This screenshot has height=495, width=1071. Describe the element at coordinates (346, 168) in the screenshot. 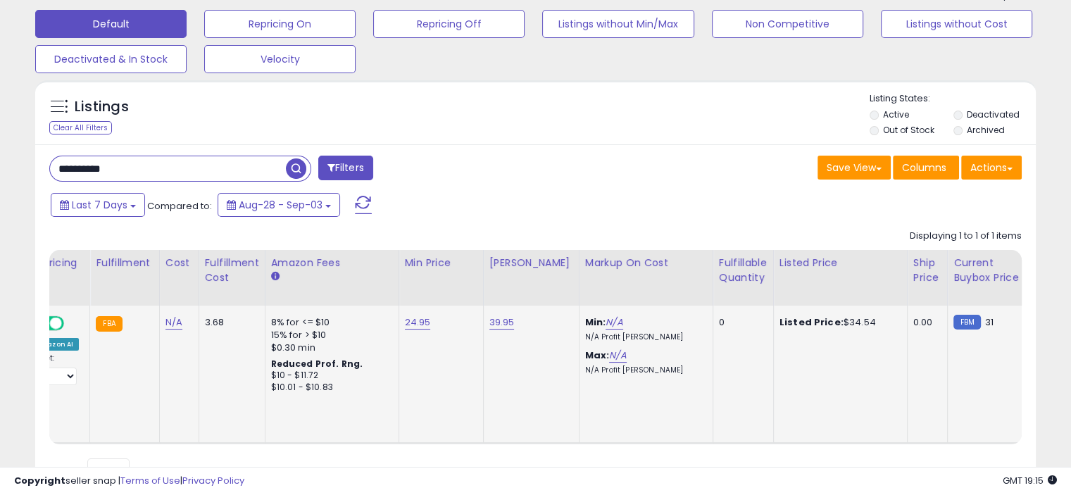

I see `button: Filters` at that location.